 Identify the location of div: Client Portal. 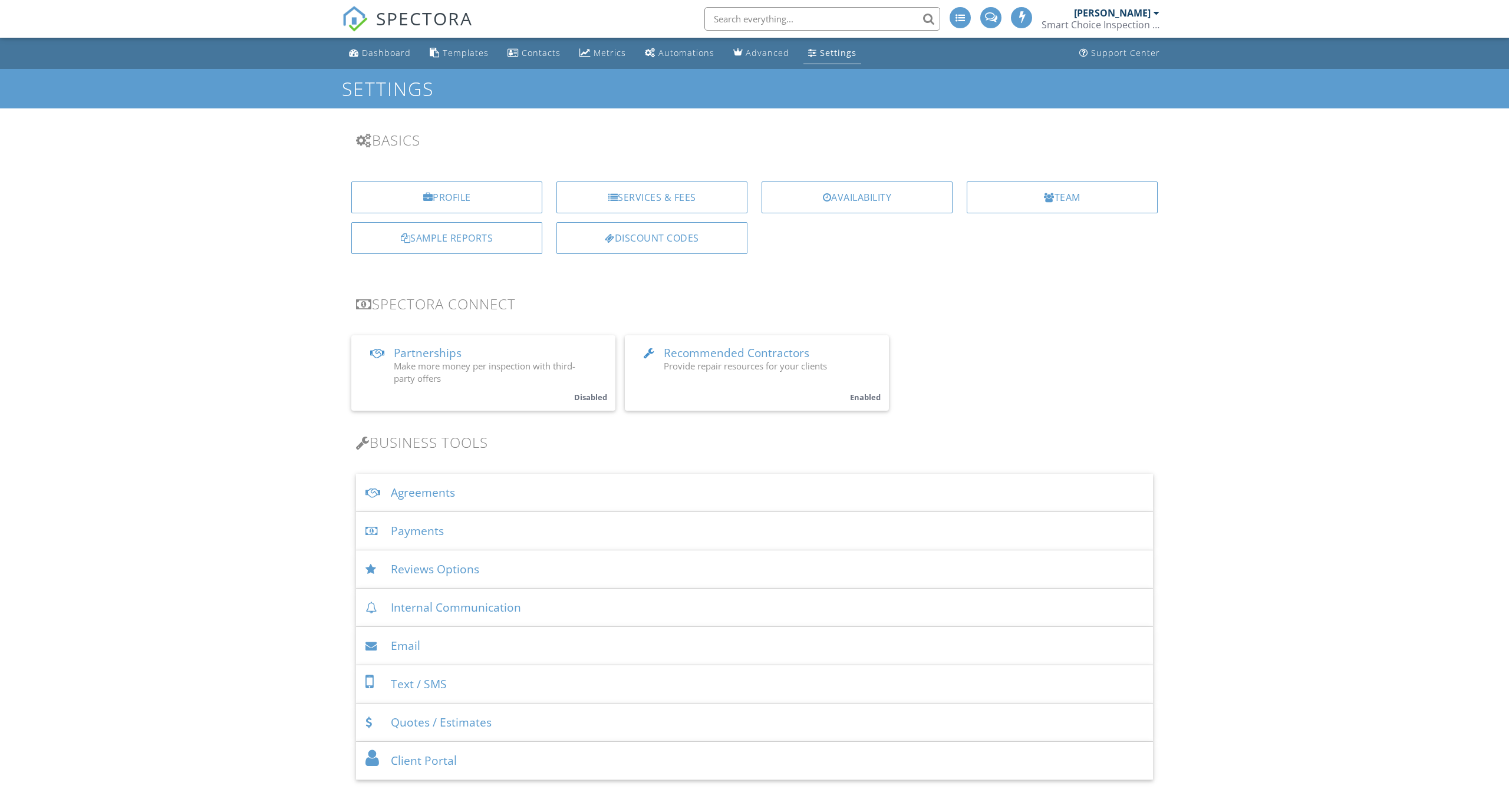
(755, 761).